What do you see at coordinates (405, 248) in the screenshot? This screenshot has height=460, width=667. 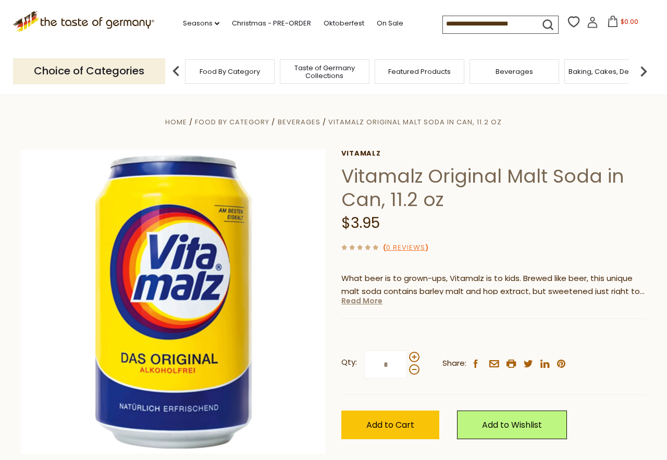 I see `a: 0 Reviews` at bounding box center [405, 248].